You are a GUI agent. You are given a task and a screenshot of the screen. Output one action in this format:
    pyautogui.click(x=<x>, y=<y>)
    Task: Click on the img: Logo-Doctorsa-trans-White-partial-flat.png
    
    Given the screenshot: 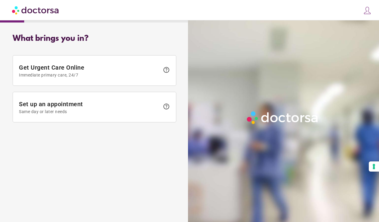 What is the action you would take?
    pyautogui.click(x=283, y=118)
    